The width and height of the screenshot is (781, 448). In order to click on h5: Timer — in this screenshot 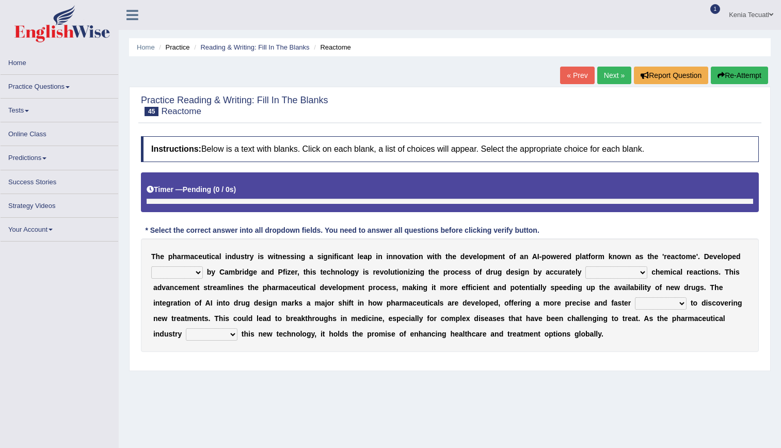, I will do `click(191, 189)`.